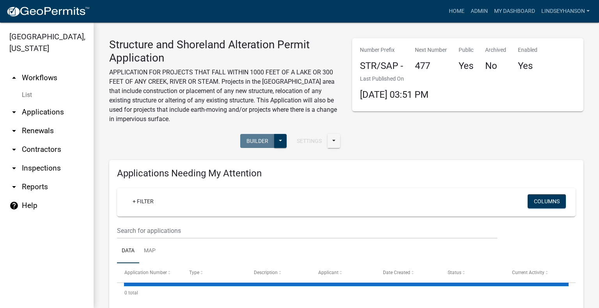 This screenshot has height=308, width=599. Describe the element at coordinates (381, 50) in the screenshot. I see `p: Number Prefix` at that location.